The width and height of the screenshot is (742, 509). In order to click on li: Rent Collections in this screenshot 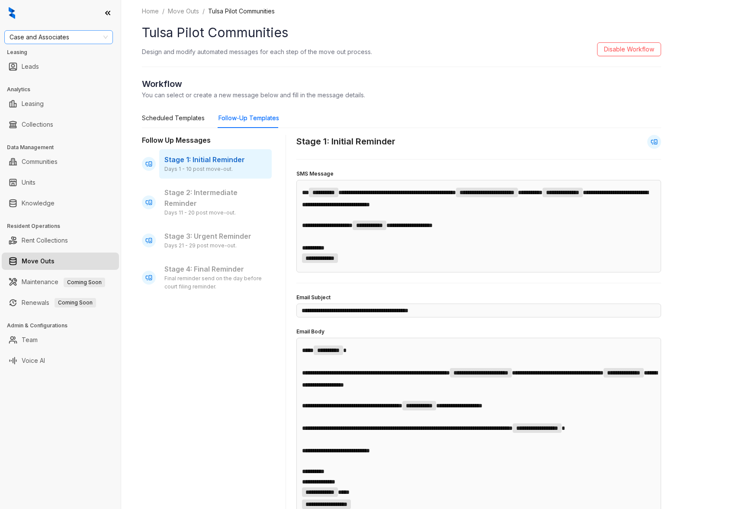, I will do `click(60, 241)`.